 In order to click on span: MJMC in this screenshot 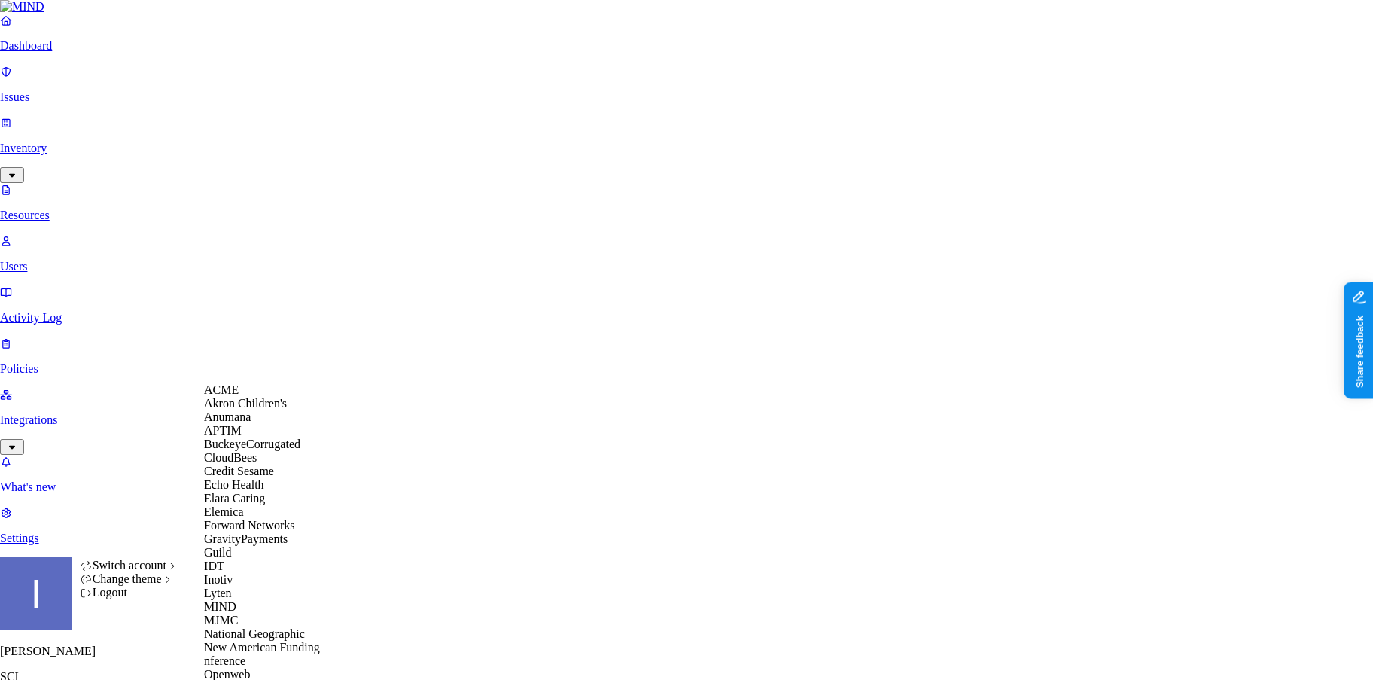, I will do `click(220, 619)`.